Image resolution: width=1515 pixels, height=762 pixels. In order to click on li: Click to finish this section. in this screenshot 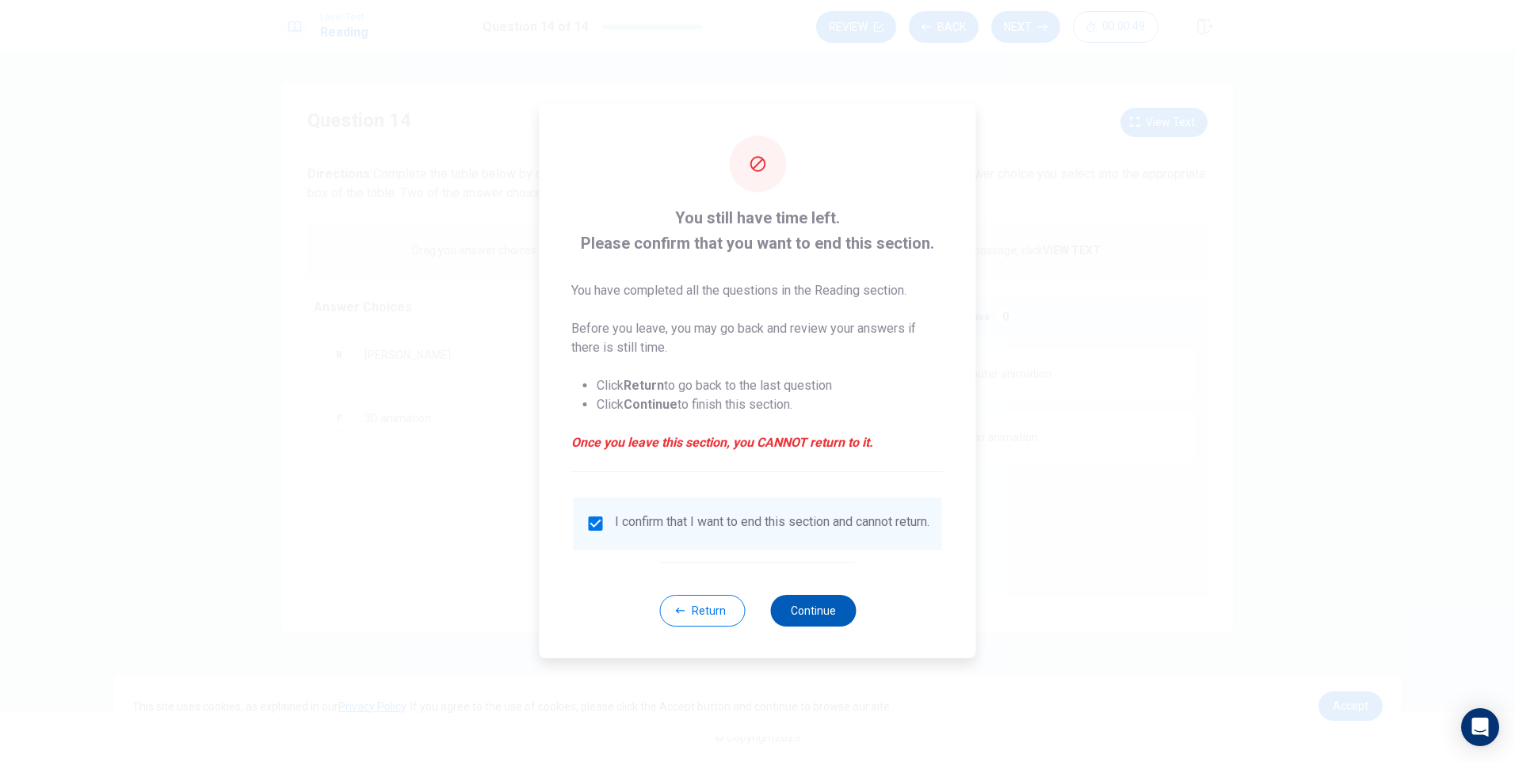, I will do `click(770, 405)`.